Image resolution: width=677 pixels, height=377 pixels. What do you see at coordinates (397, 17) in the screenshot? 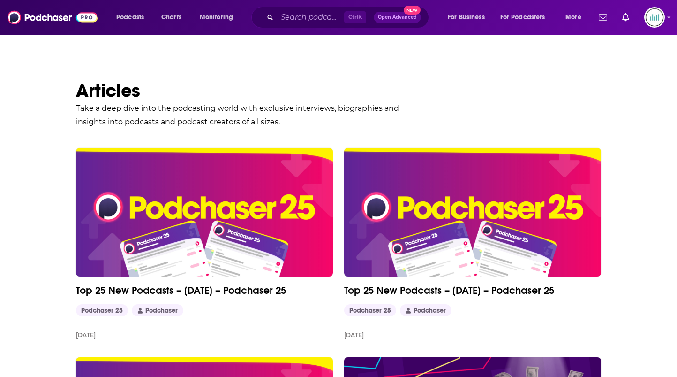
I see `span: Open Advanced` at bounding box center [397, 17].